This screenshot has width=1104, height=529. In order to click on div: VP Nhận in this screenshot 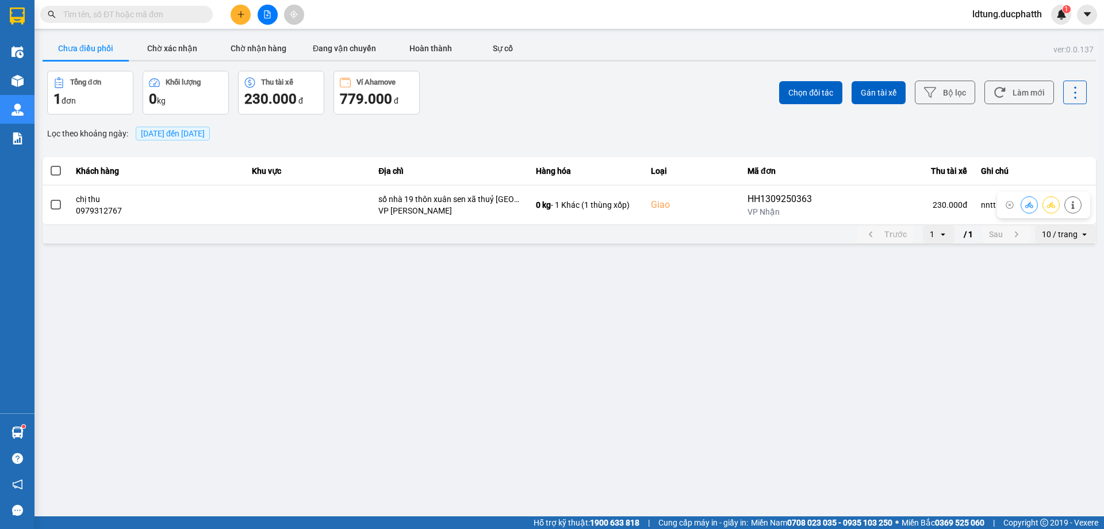, I will do `click(784, 212)`.